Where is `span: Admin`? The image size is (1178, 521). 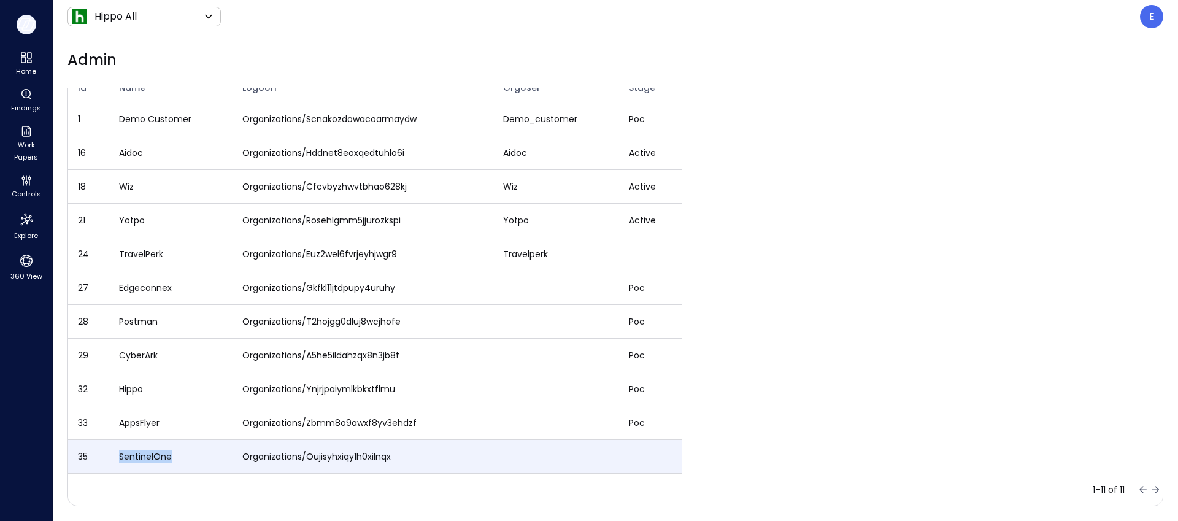 span: Admin is located at coordinates (92, 60).